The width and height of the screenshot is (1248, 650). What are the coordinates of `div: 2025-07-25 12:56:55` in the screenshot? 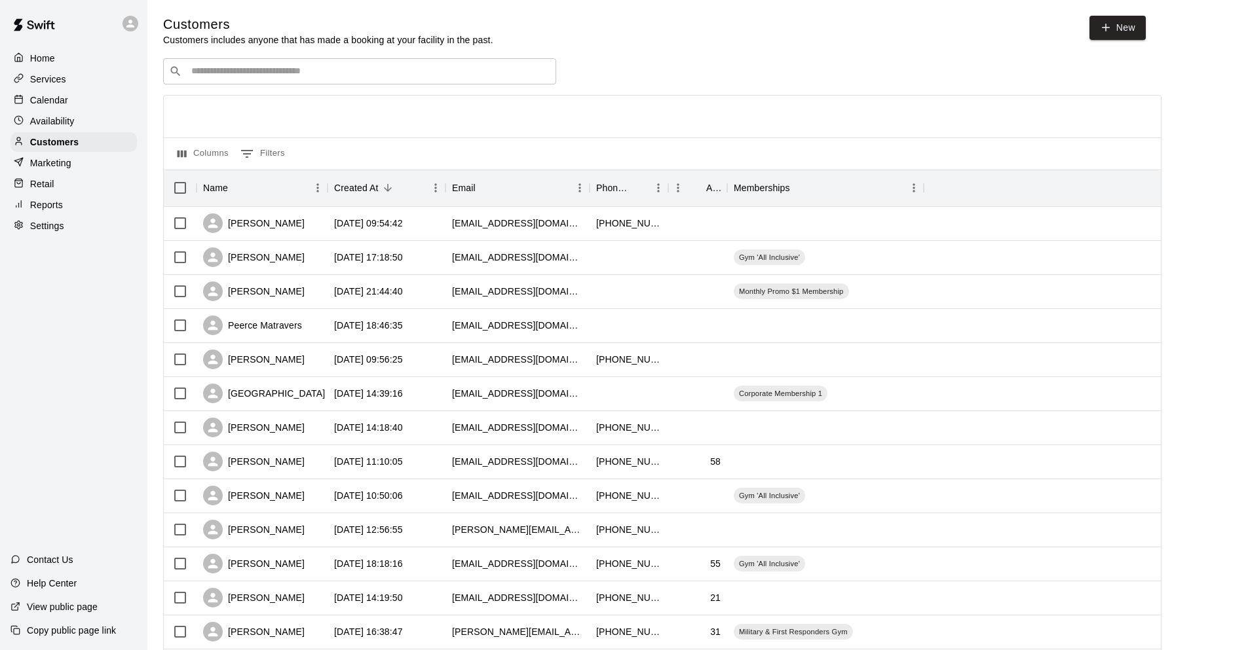 It's located at (368, 530).